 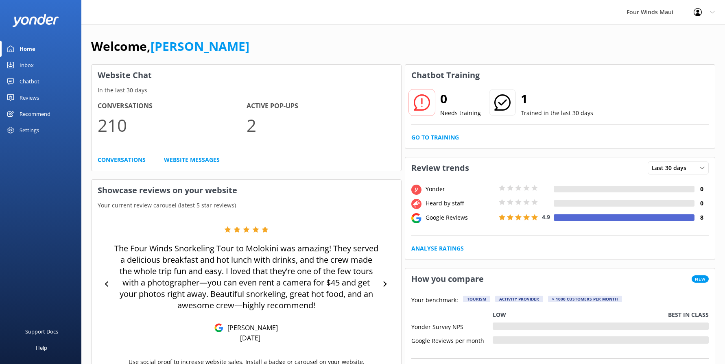 I want to click on h1: Welcome,, so click(x=170, y=46).